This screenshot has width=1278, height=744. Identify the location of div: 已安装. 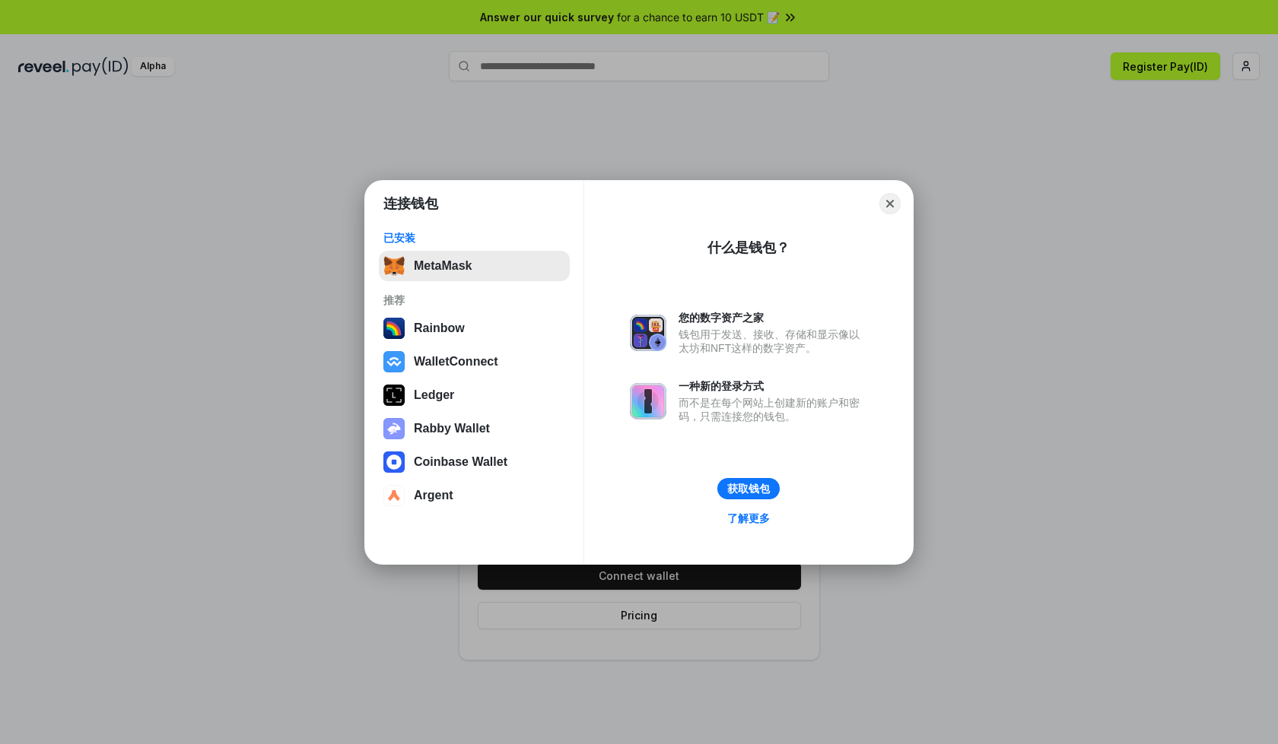
(474, 238).